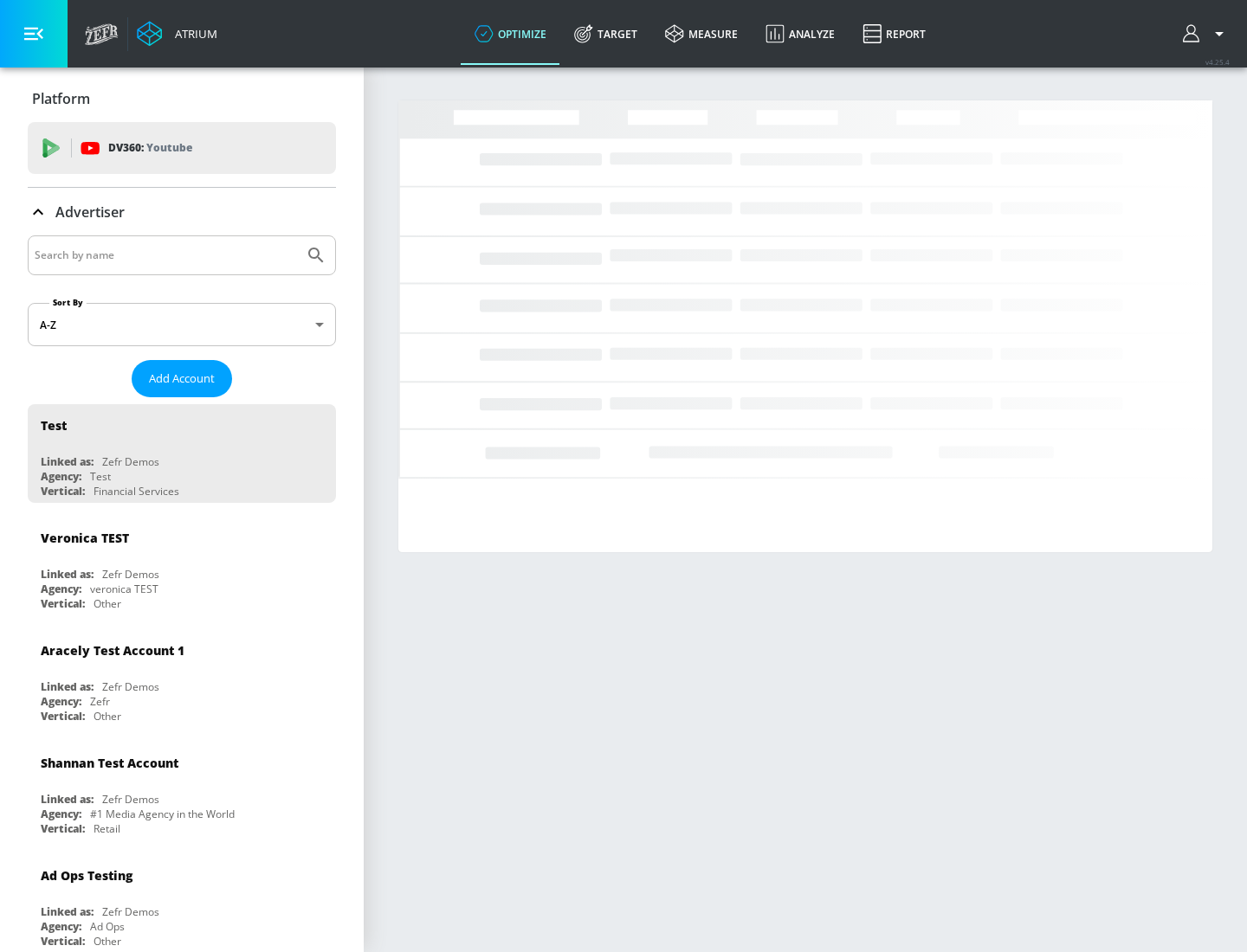 The height and width of the screenshot is (952, 1247). Describe the element at coordinates (176, 34) in the screenshot. I see `a: Atrium` at that location.